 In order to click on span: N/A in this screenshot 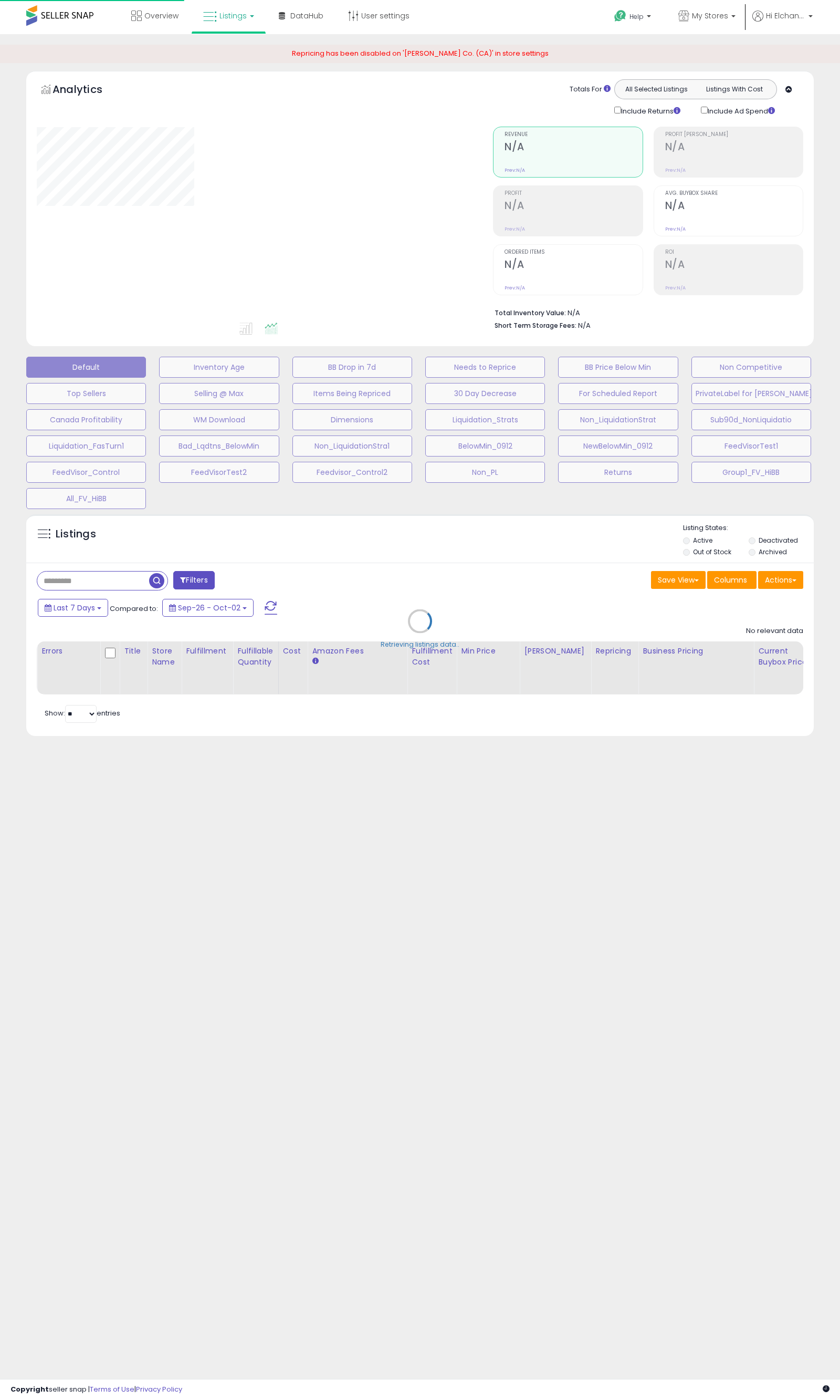, I will do `click(584, 325)`.